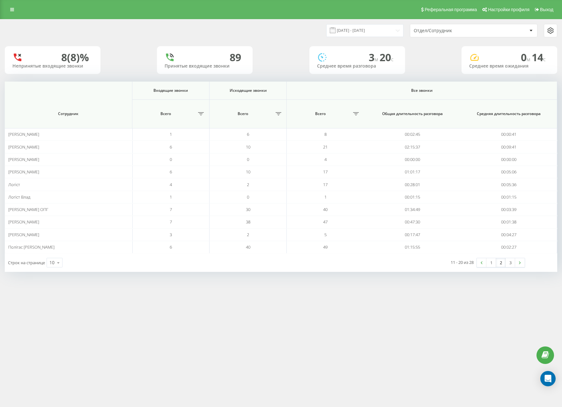  I want to click on span: 5, so click(325, 235).